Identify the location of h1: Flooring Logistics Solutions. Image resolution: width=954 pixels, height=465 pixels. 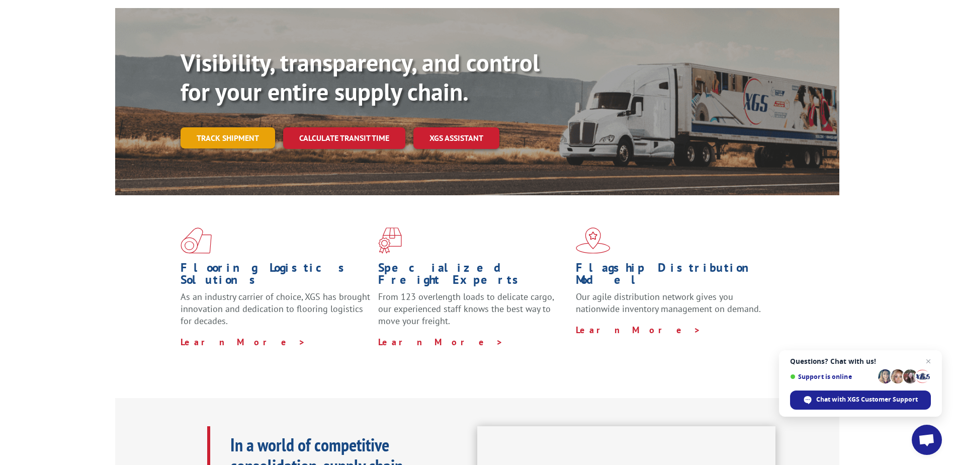
(276, 276).